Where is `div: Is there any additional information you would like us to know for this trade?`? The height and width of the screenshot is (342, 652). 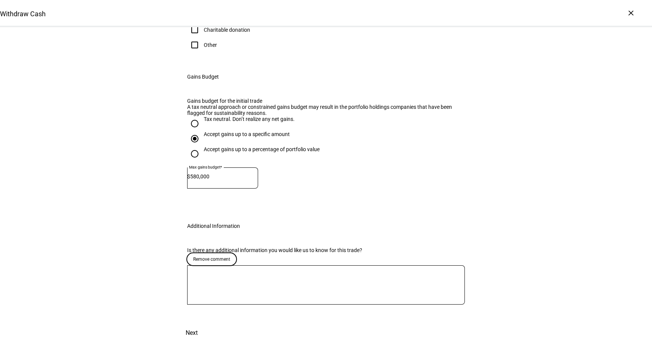 div: Is there any additional information you would like us to know for this trade? is located at coordinates (326, 250).